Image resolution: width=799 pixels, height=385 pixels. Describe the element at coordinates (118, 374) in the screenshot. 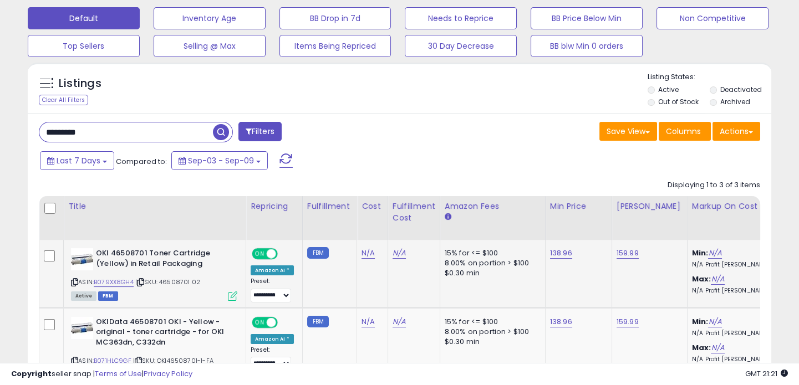

I see `a: Terms of Use` at that location.